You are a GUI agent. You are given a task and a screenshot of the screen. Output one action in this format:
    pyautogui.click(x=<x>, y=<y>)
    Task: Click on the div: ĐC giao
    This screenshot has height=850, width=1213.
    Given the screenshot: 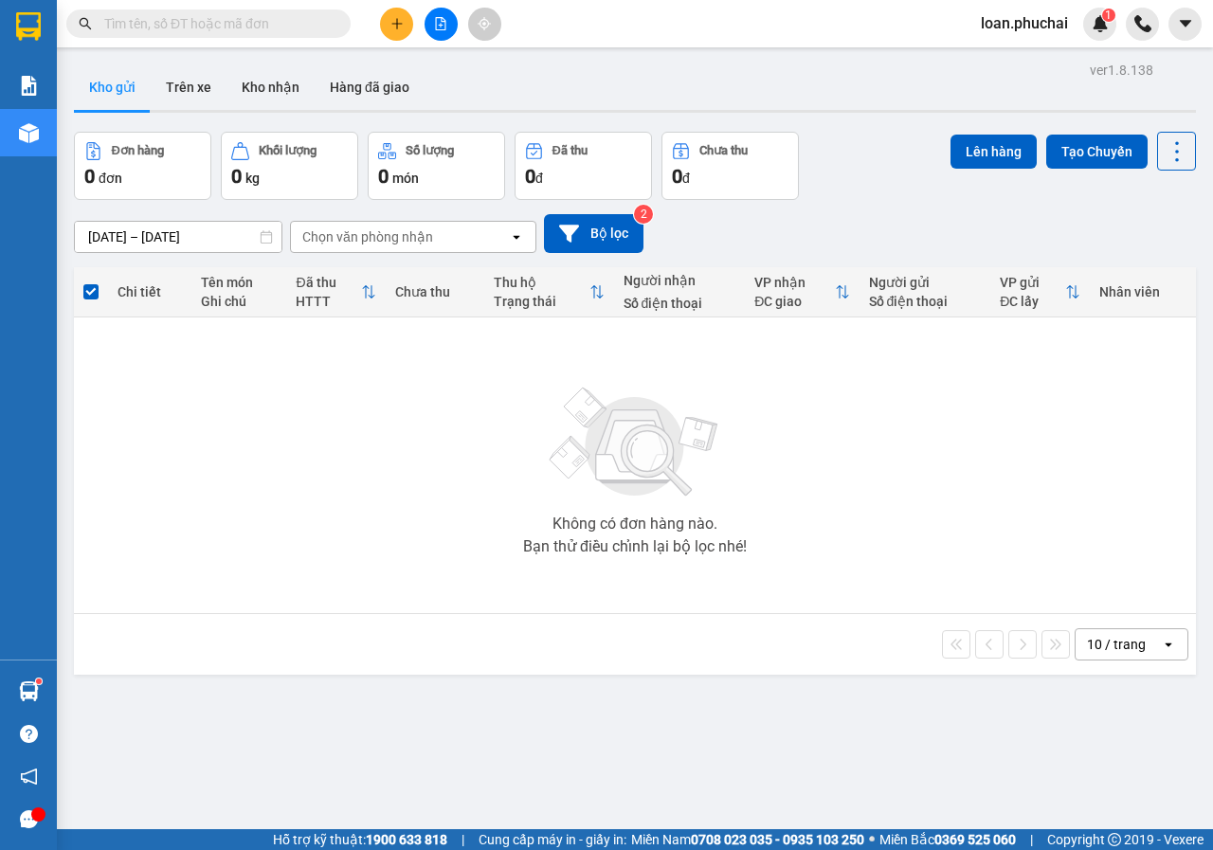 What is the action you would take?
    pyautogui.click(x=794, y=301)
    